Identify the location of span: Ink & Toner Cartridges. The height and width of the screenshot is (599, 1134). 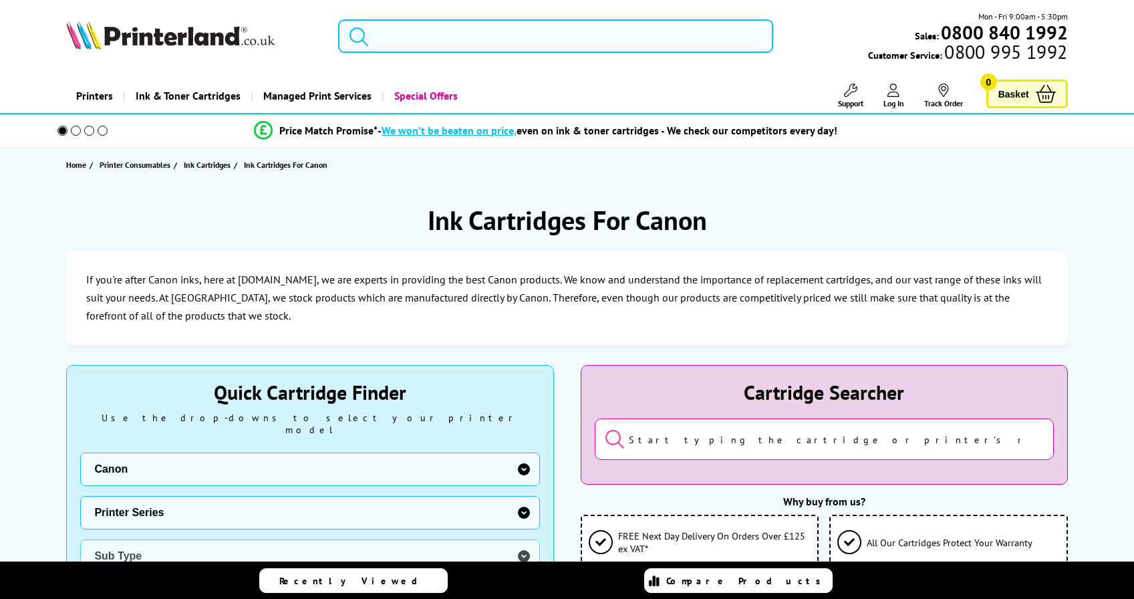
(188, 96).